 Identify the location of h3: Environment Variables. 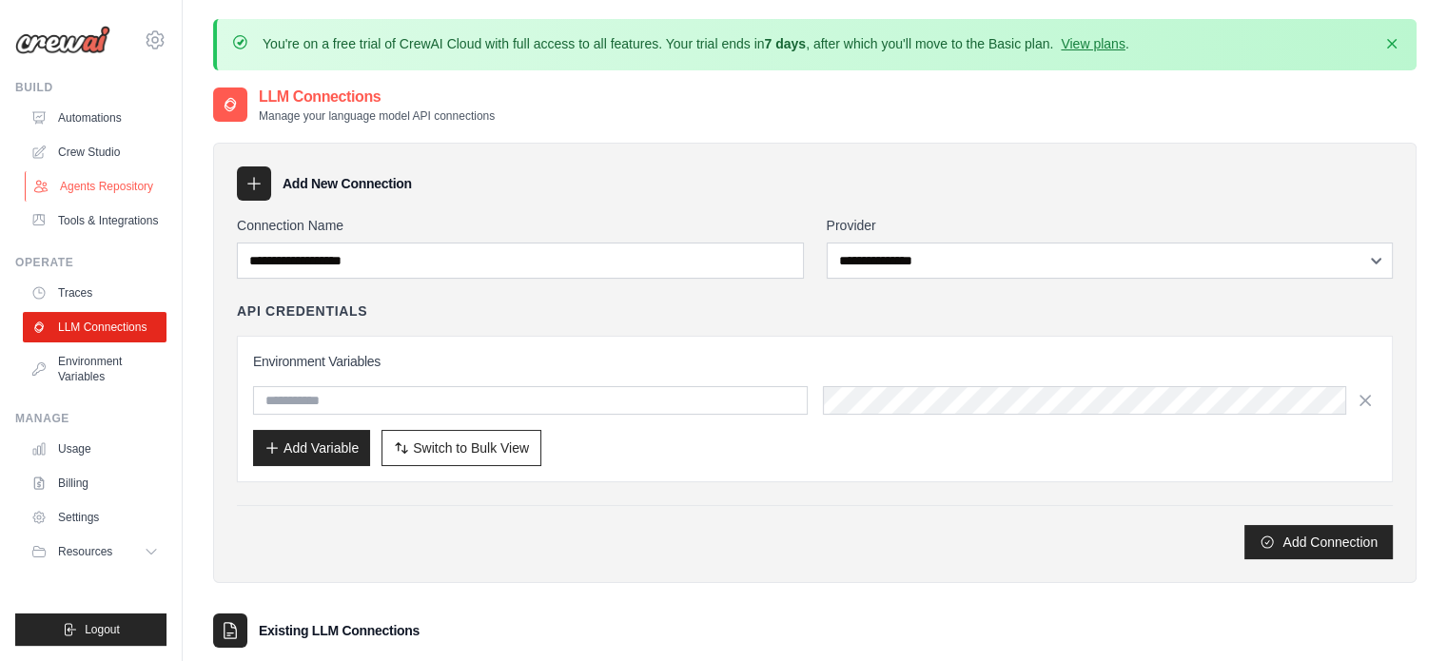
(814, 361).